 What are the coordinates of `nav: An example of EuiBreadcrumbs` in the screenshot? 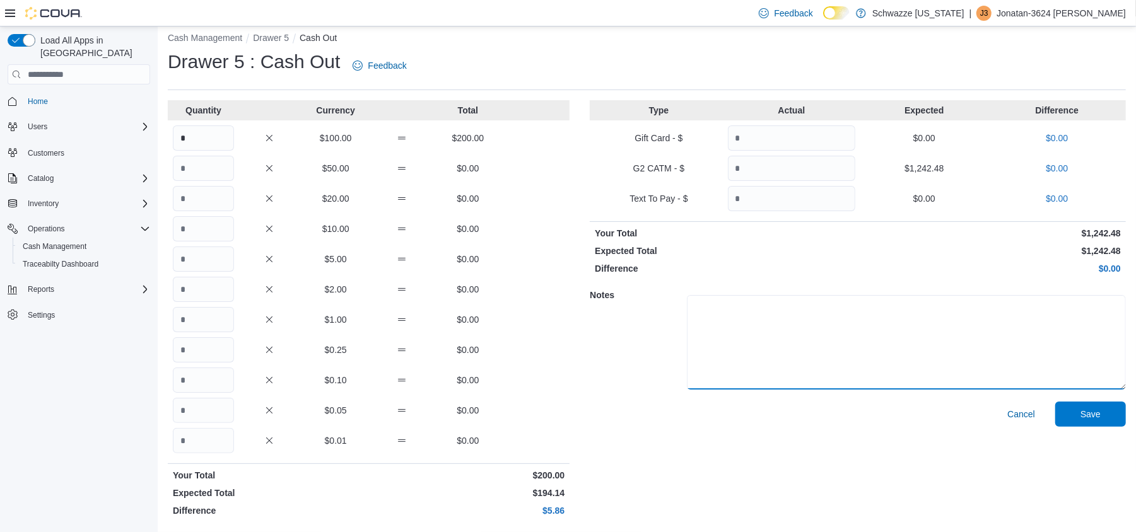 It's located at (646, 39).